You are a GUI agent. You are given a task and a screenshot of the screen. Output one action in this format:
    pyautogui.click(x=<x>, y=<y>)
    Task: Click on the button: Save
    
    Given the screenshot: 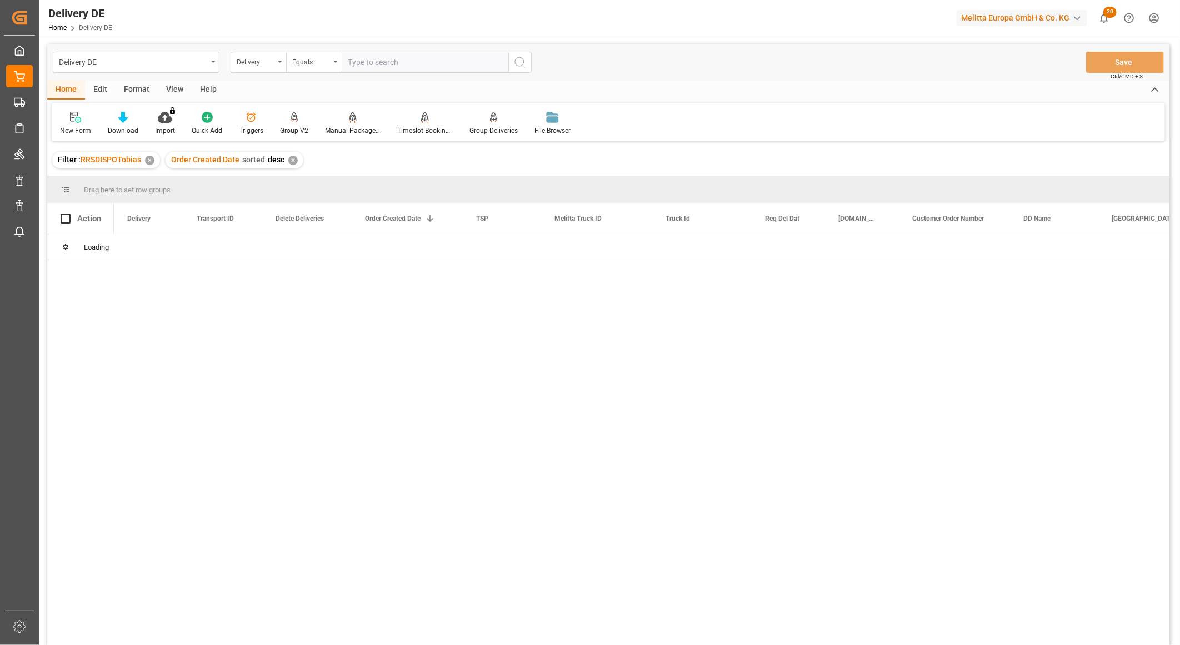 What is the action you would take?
    pyautogui.click(x=1125, y=62)
    